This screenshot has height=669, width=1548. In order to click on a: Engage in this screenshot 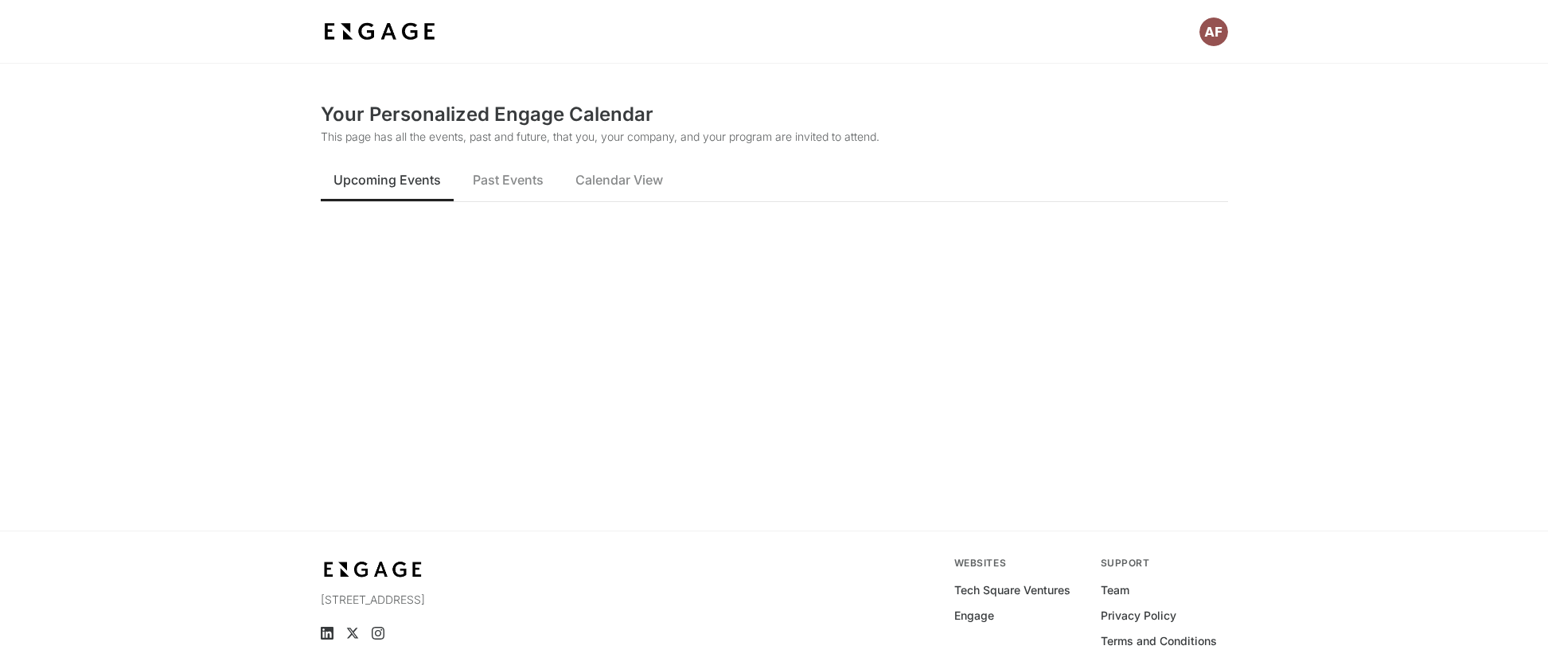, I will do `click(974, 616)`.